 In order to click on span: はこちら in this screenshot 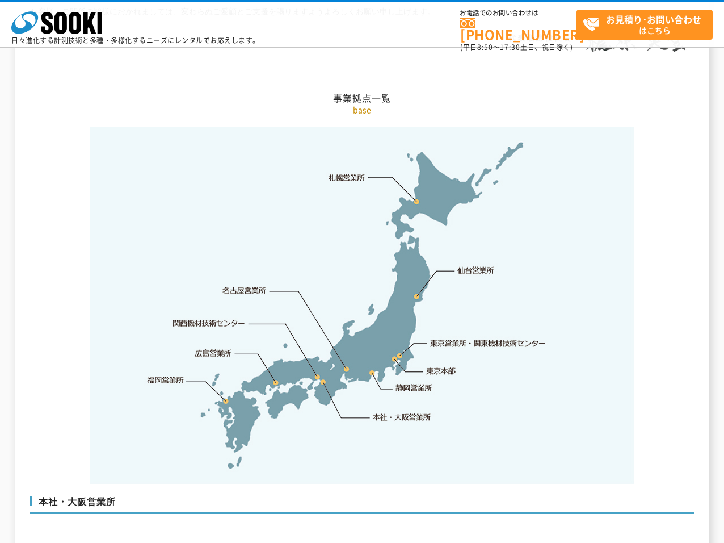, I will do `click(648, 24)`.